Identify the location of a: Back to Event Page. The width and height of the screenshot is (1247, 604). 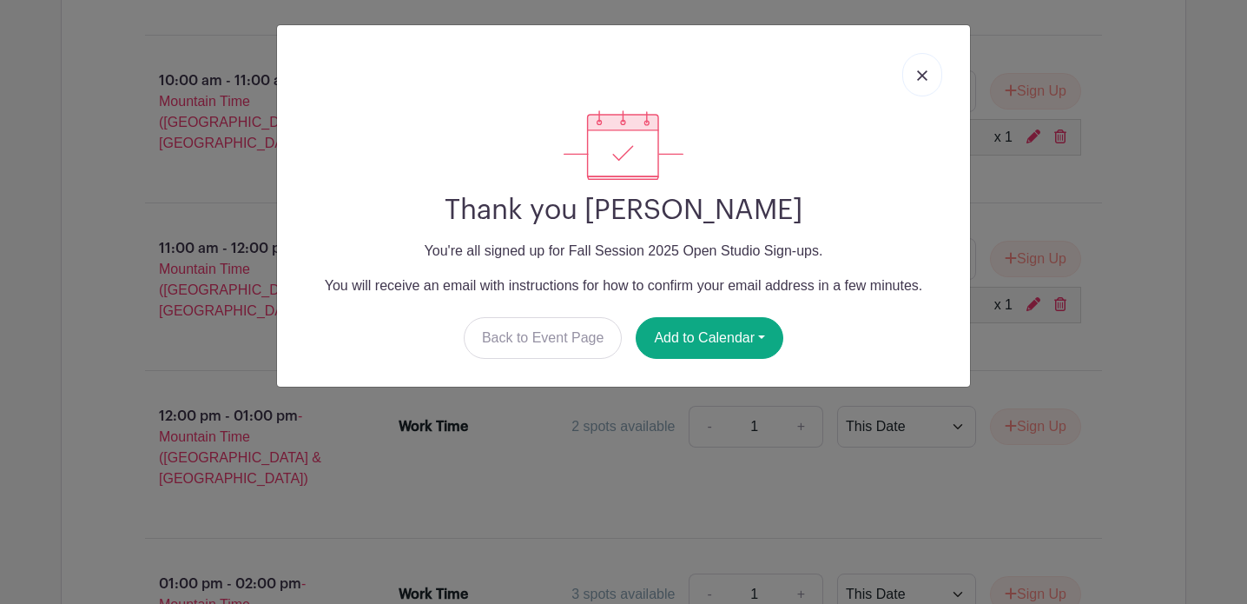
(543, 338).